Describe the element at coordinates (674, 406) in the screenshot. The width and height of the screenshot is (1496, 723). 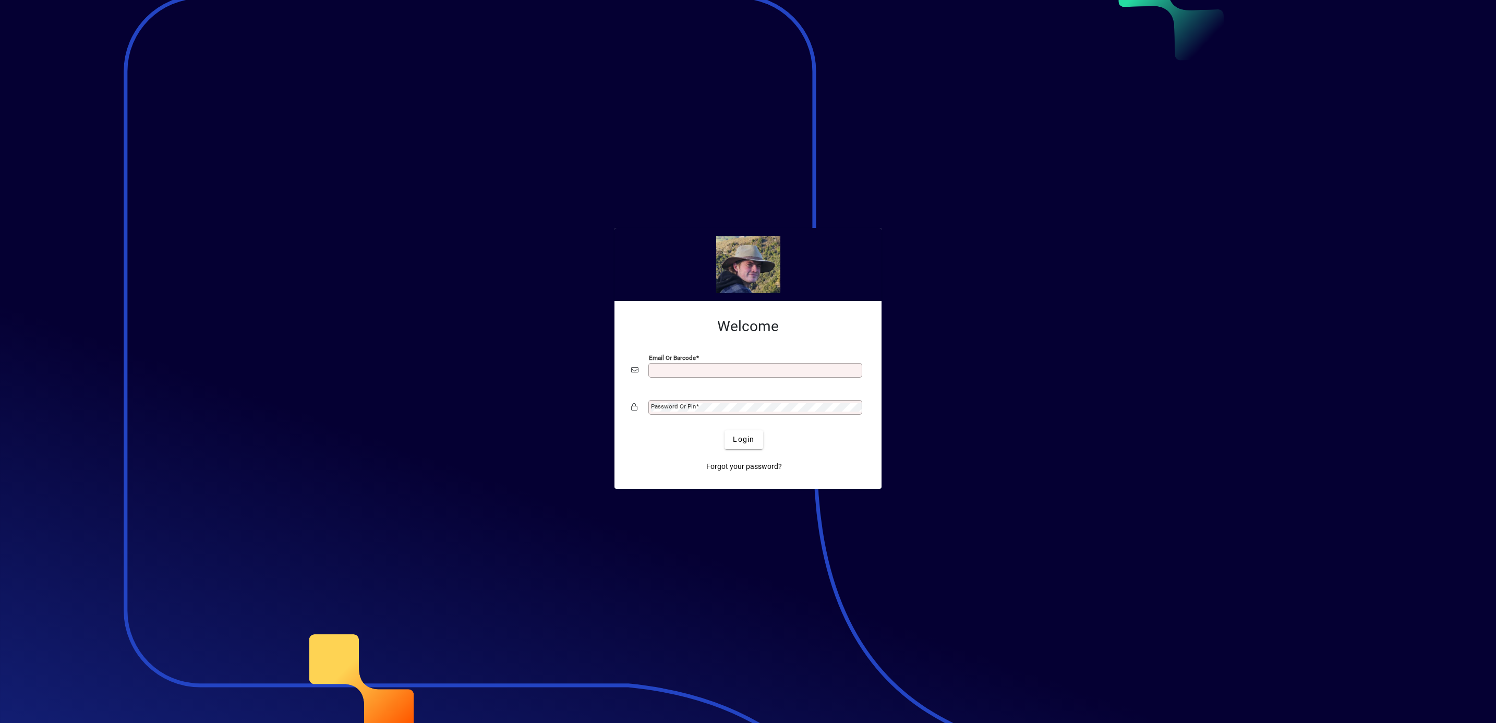
I see `mat-label: Password or Pin` at that location.